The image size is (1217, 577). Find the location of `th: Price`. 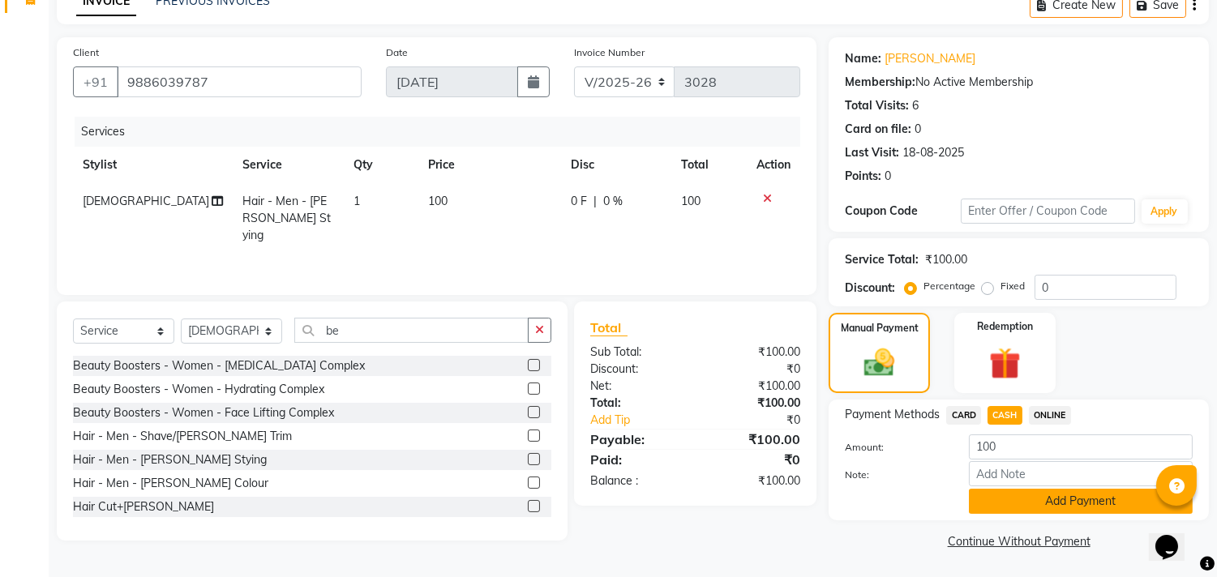

th: Price is located at coordinates (490, 165).